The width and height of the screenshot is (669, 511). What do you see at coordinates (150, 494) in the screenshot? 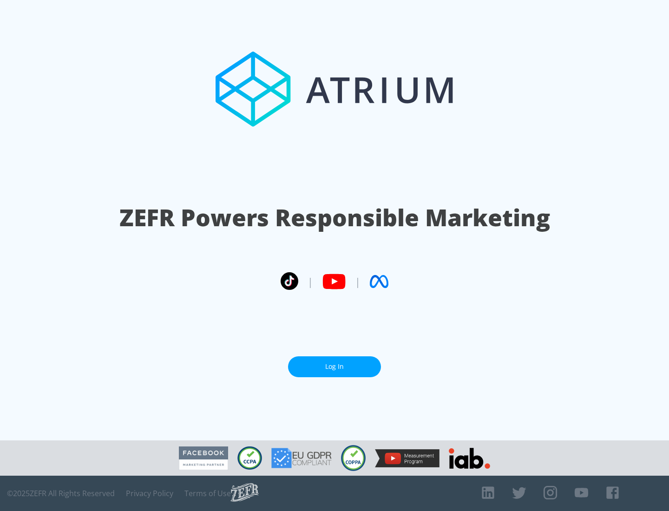
I see `a: Privacy Policy` at bounding box center [150, 494].